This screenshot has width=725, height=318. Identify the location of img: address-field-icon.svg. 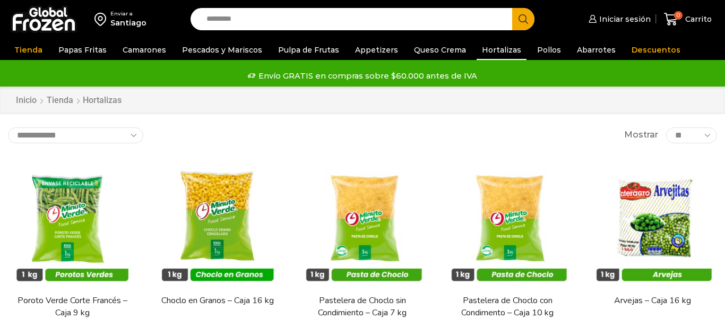
(102, 19).